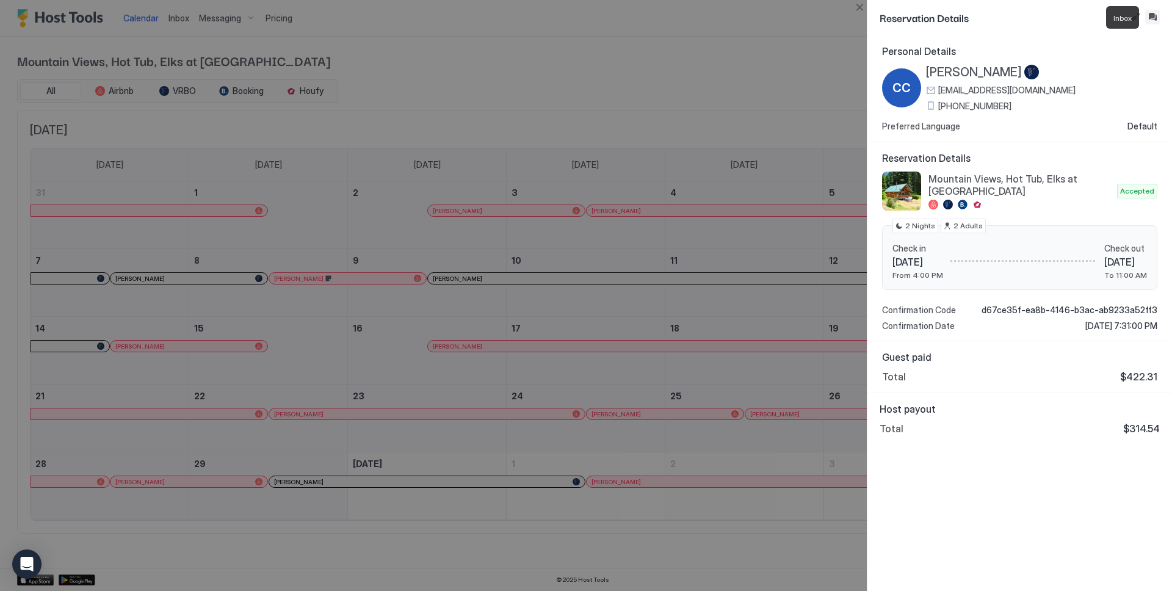  I want to click on span: d67ce35f-ea8b-4146-b3ac-ab9233a52ff3, so click(1069, 310).